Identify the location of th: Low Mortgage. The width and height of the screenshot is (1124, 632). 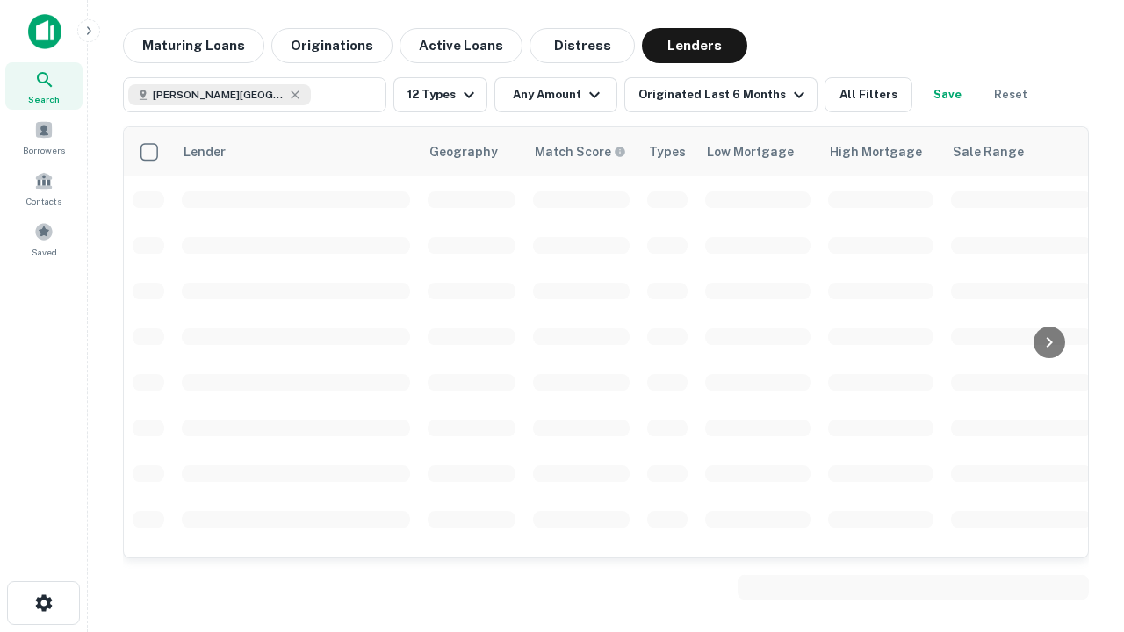
(758, 152).